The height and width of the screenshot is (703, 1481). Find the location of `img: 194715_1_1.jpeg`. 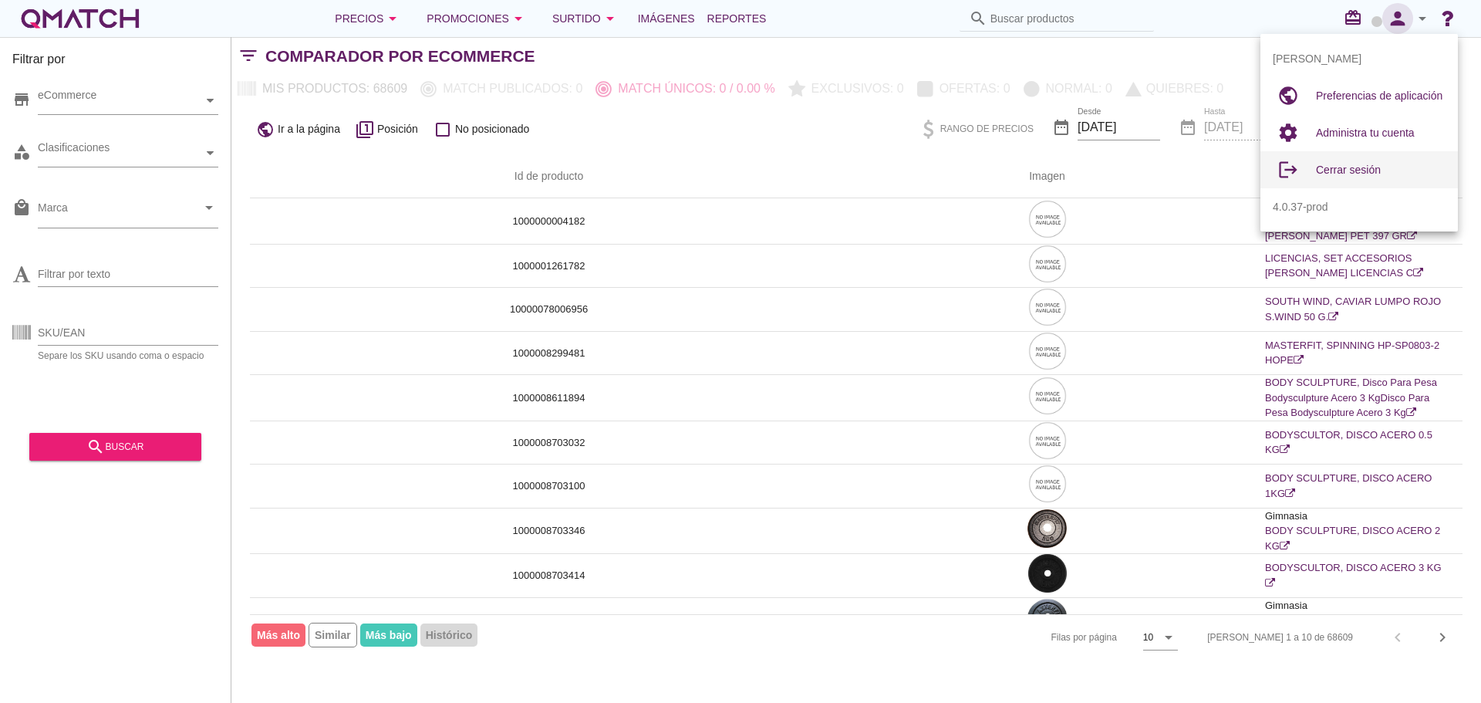

img: 194715_1_1.jpeg is located at coordinates (1048, 573).